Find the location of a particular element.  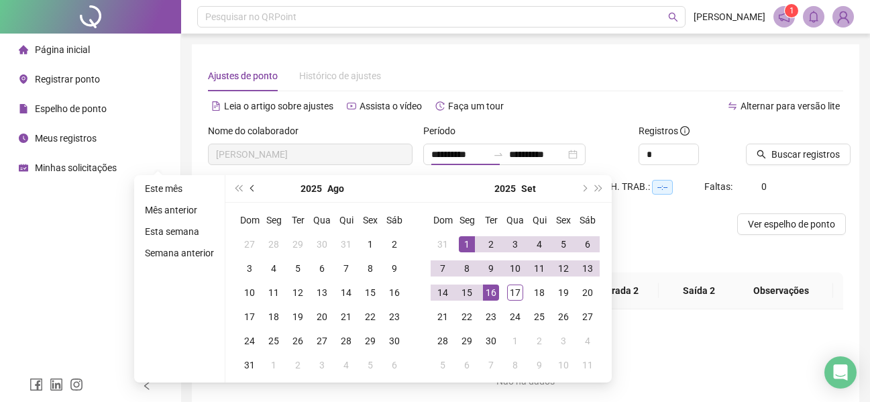

button: Ver espelho de ponto is located at coordinates (791, 224).